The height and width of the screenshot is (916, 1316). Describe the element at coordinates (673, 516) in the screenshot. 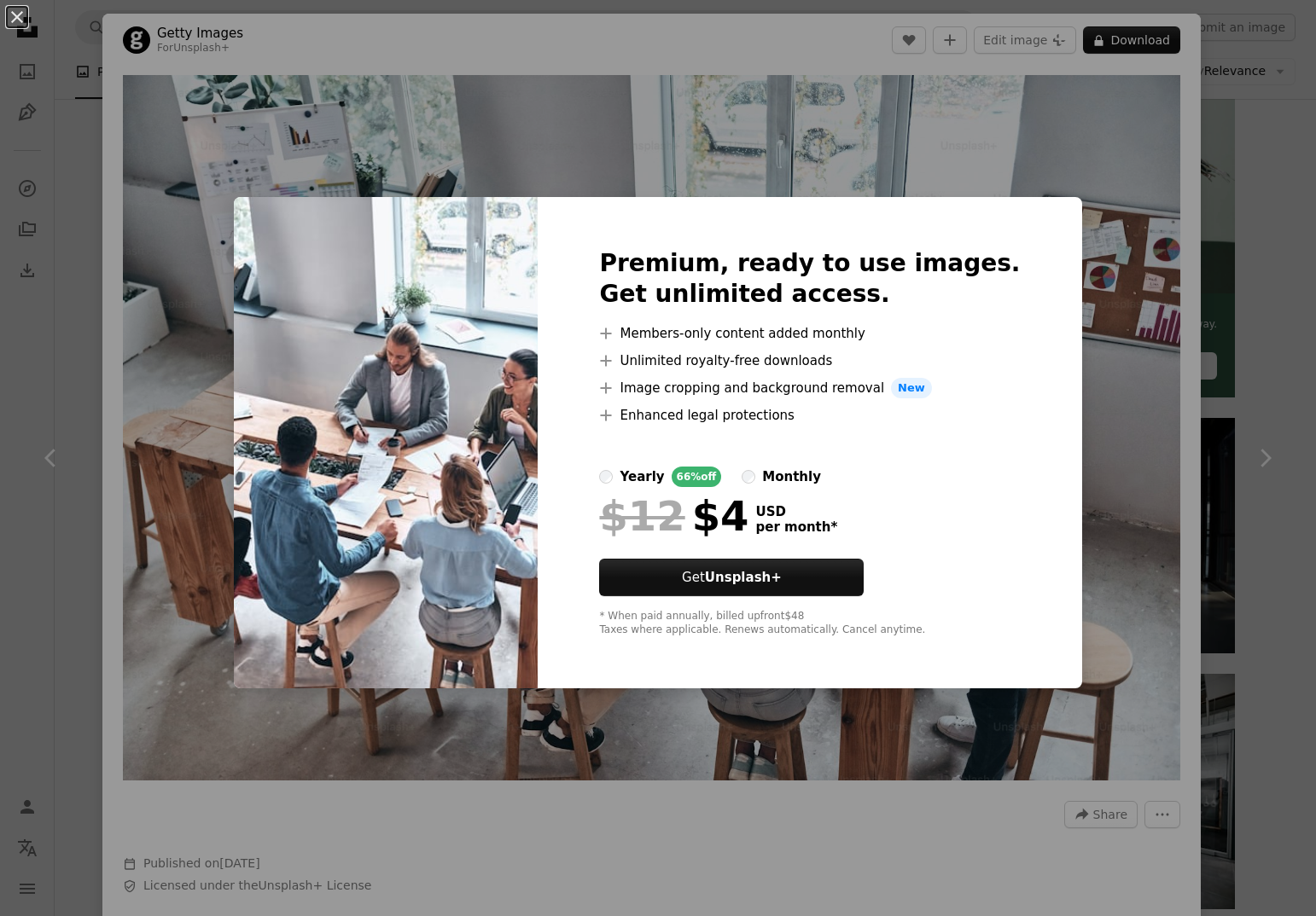

I see `div: $4` at that location.